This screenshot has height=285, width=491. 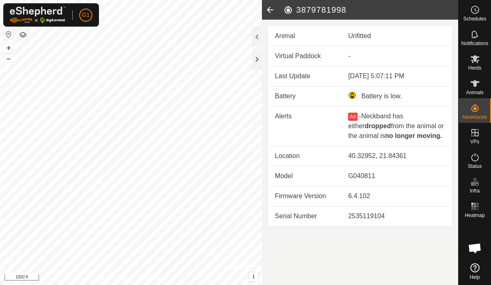 I want to click on a: Privacy Policy, so click(x=114, y=279).